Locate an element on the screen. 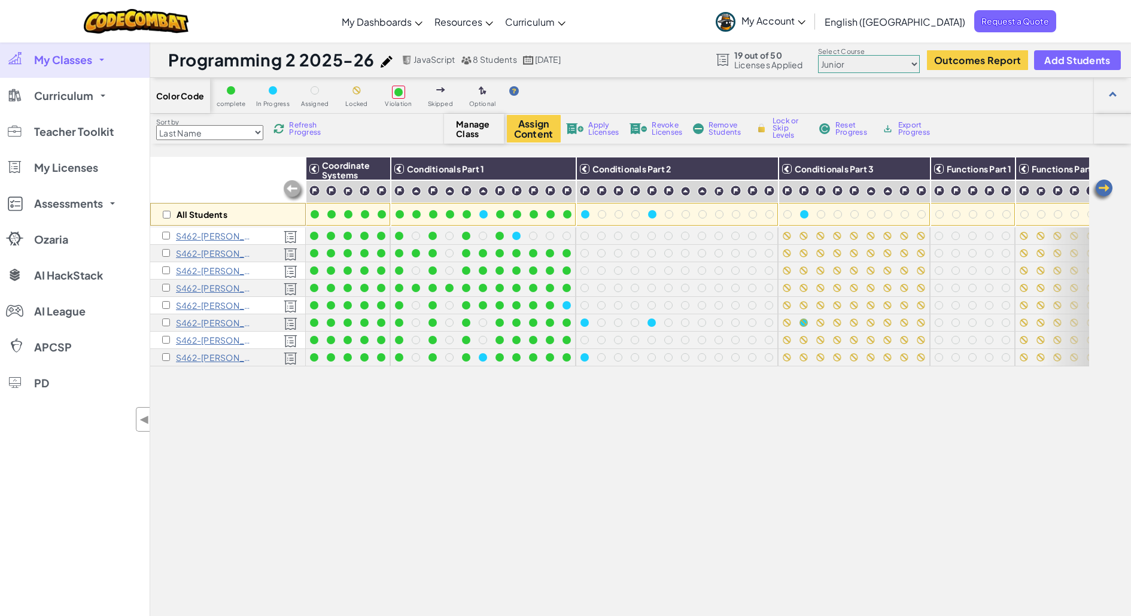 The height and width of the screenshot is (616, 1131). span: Resources is located at coordinates (459, 22).